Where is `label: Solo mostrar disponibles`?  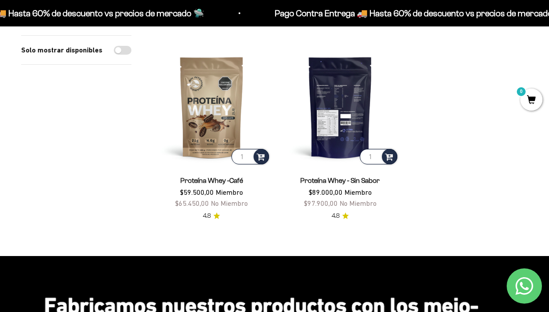 label: Solo mostrar disponibles is located at coordinates (62, 50).